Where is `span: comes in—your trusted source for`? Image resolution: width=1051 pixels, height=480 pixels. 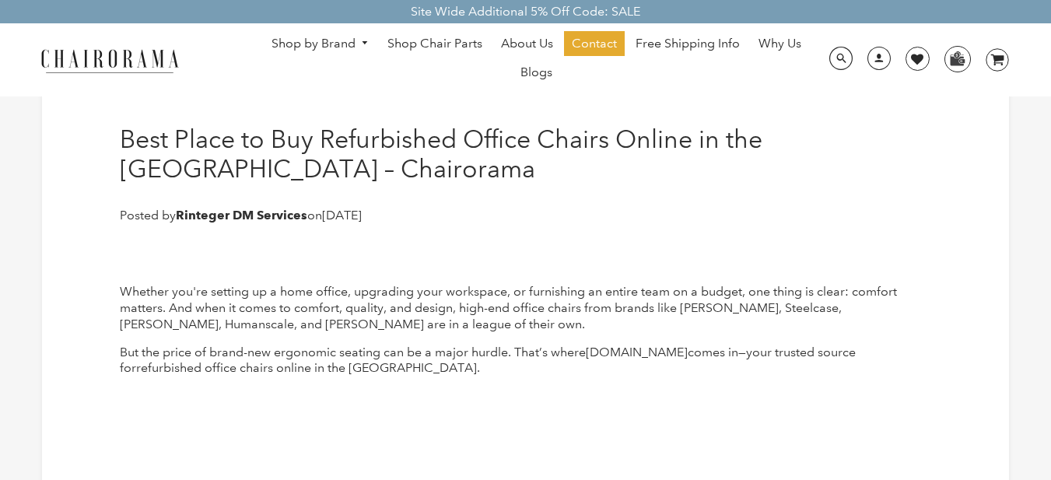 span: comes in—your trusted source for is located at coordinates (488, 360).